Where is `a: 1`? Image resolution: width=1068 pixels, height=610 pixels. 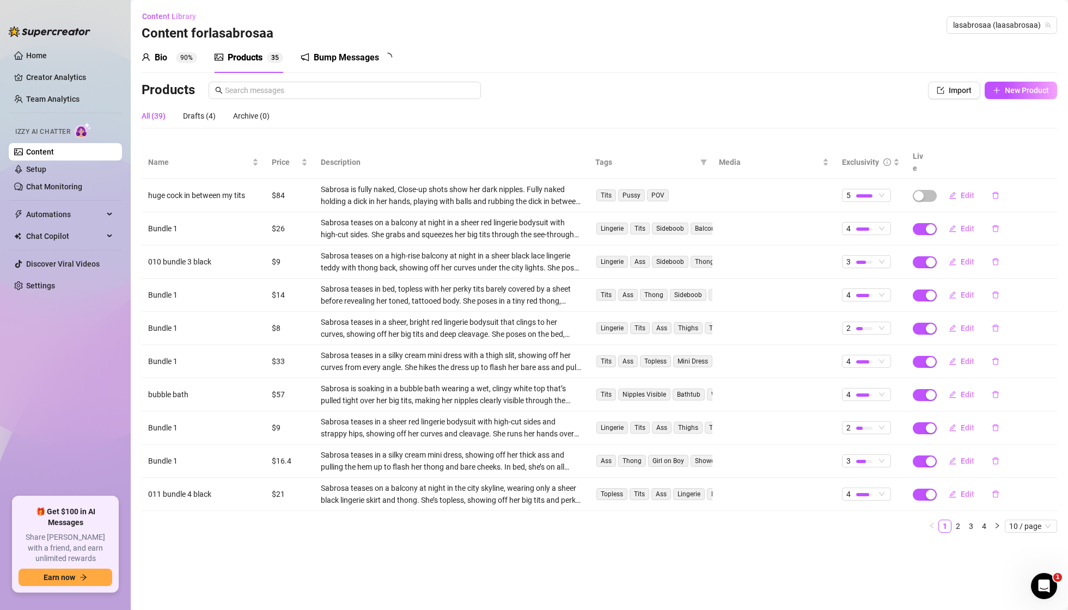 a: 1 is located at coordinates (945, 527).